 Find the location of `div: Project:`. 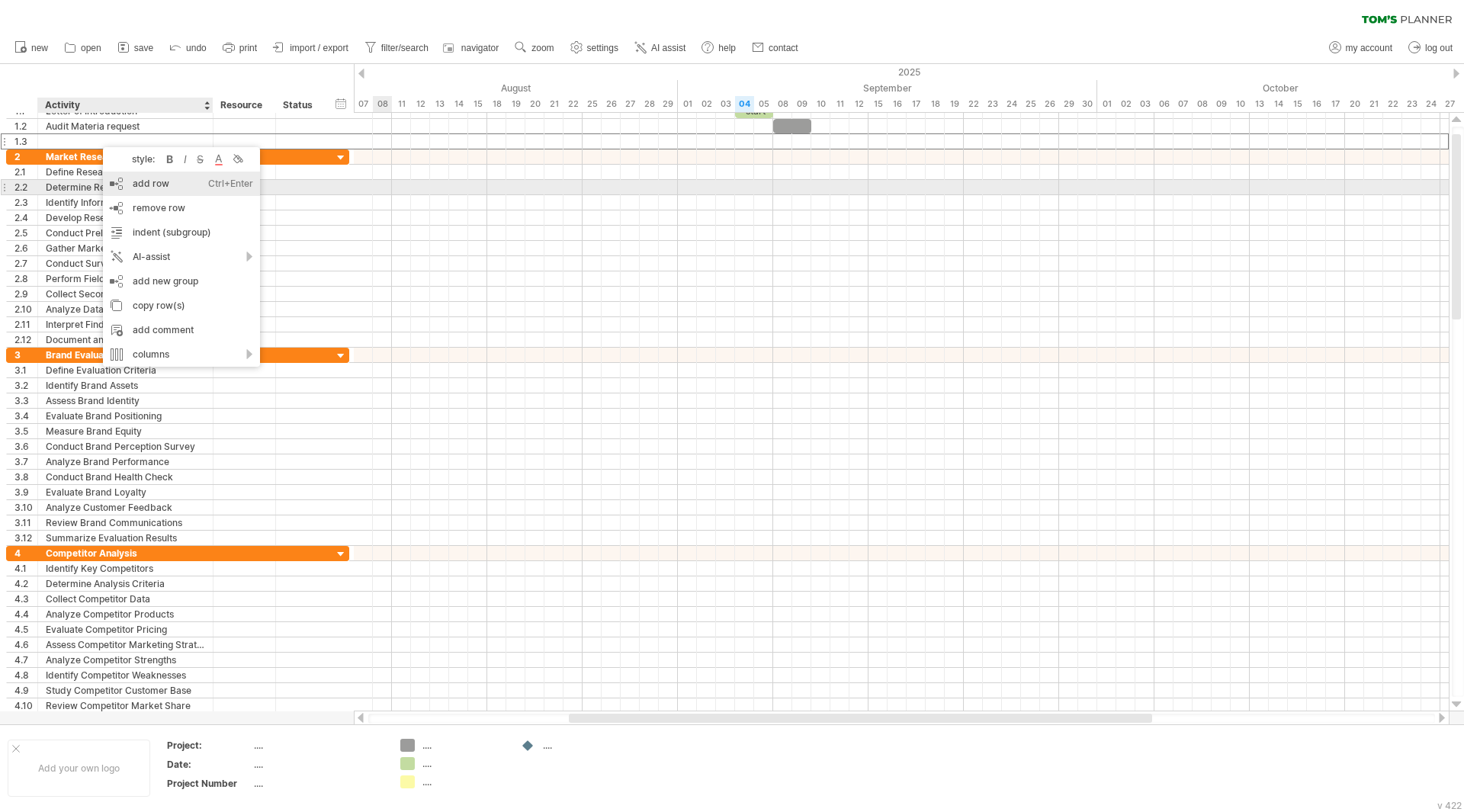

div: Project: is located at coordinates (209, 745).